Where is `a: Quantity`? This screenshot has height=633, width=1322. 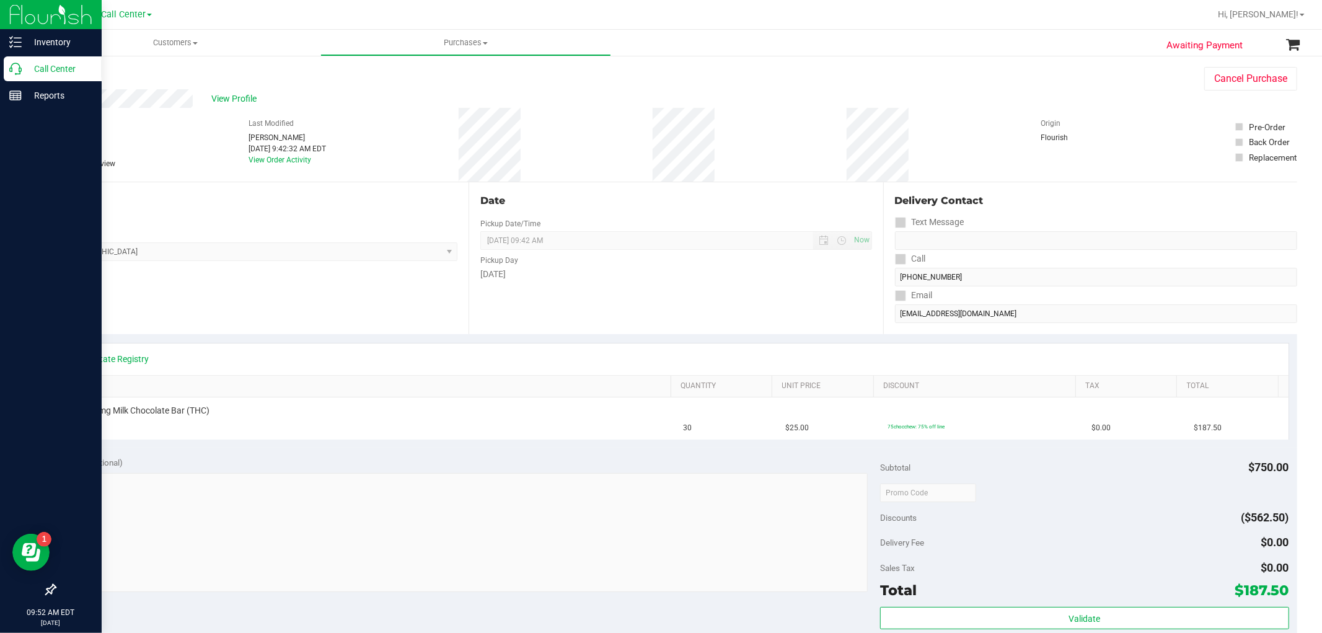
a: Quantity is located at coordinates (724, 386).